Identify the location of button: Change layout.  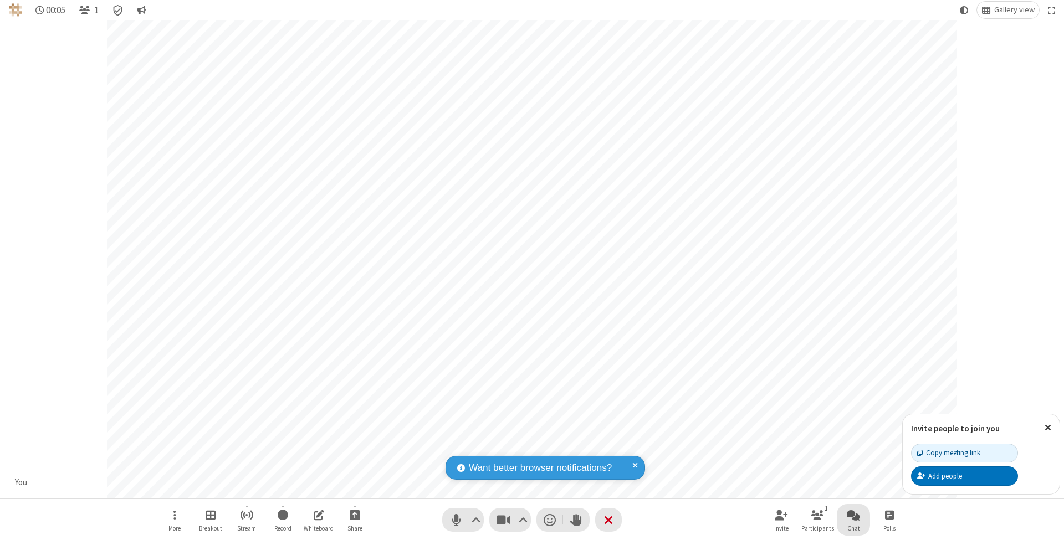
(1008, 10).